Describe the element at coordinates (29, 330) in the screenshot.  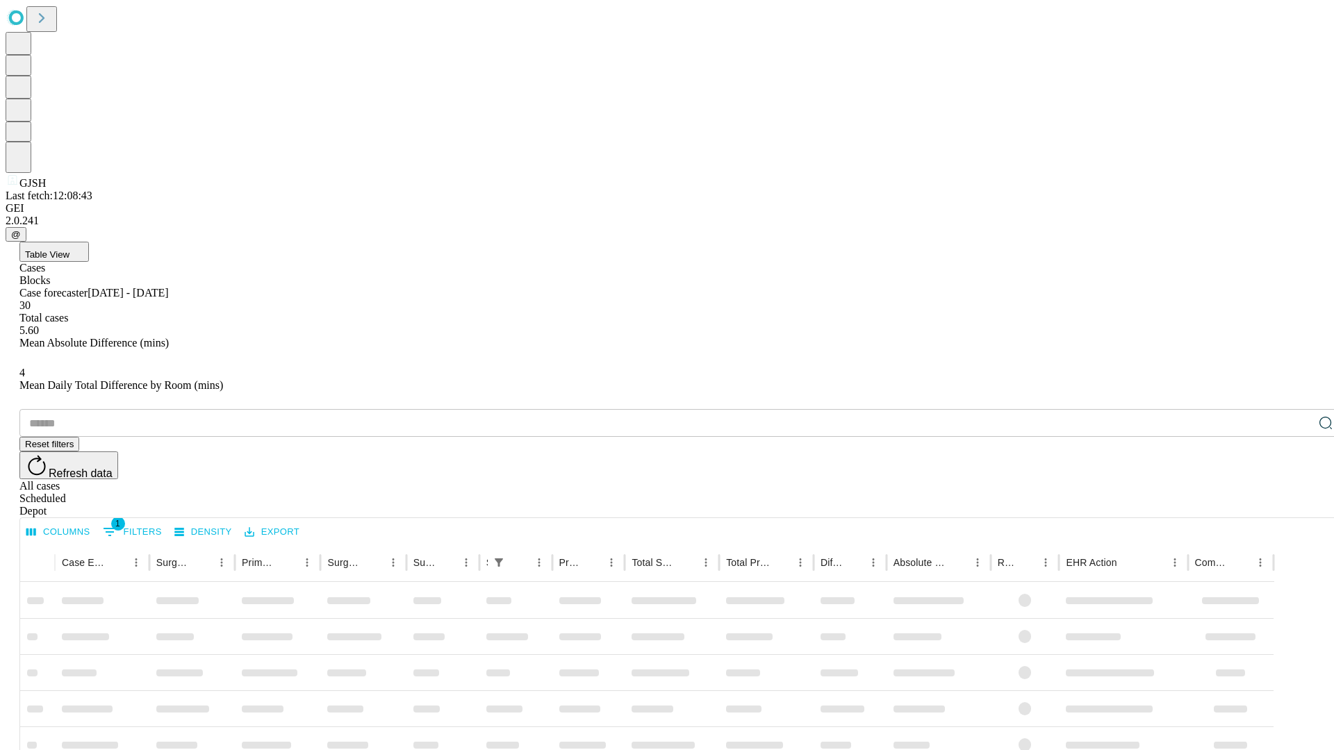
I see `span: 5.60` at that location.